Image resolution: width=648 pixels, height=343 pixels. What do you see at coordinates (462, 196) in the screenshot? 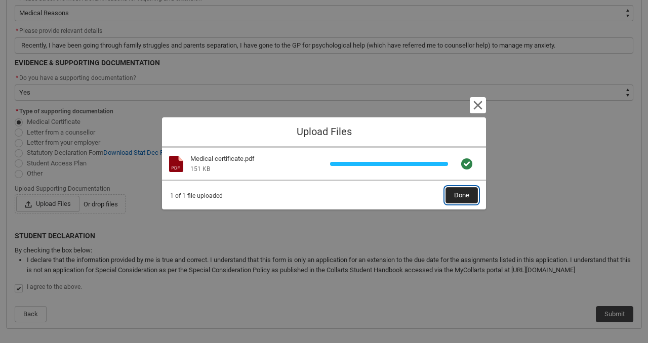
I see `span: Done` at bounding box center [462, 196].